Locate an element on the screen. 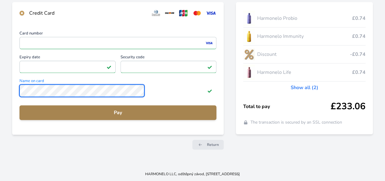  span: Harmonelo Immunity is located at coordinates (305, 36).